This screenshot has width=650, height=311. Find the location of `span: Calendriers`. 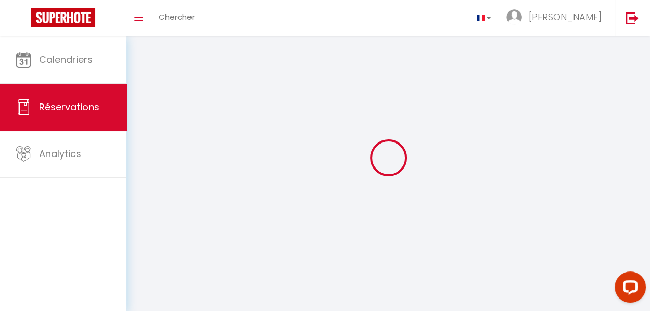

span: Calendriers is located at coordinates (66, 59).